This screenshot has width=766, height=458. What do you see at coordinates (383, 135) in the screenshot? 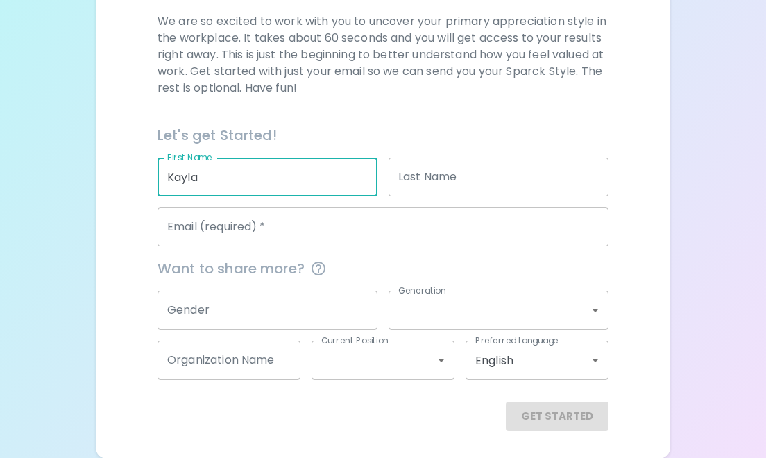
I see `h6: Let's get Started!` at bounding box center [383, 135].